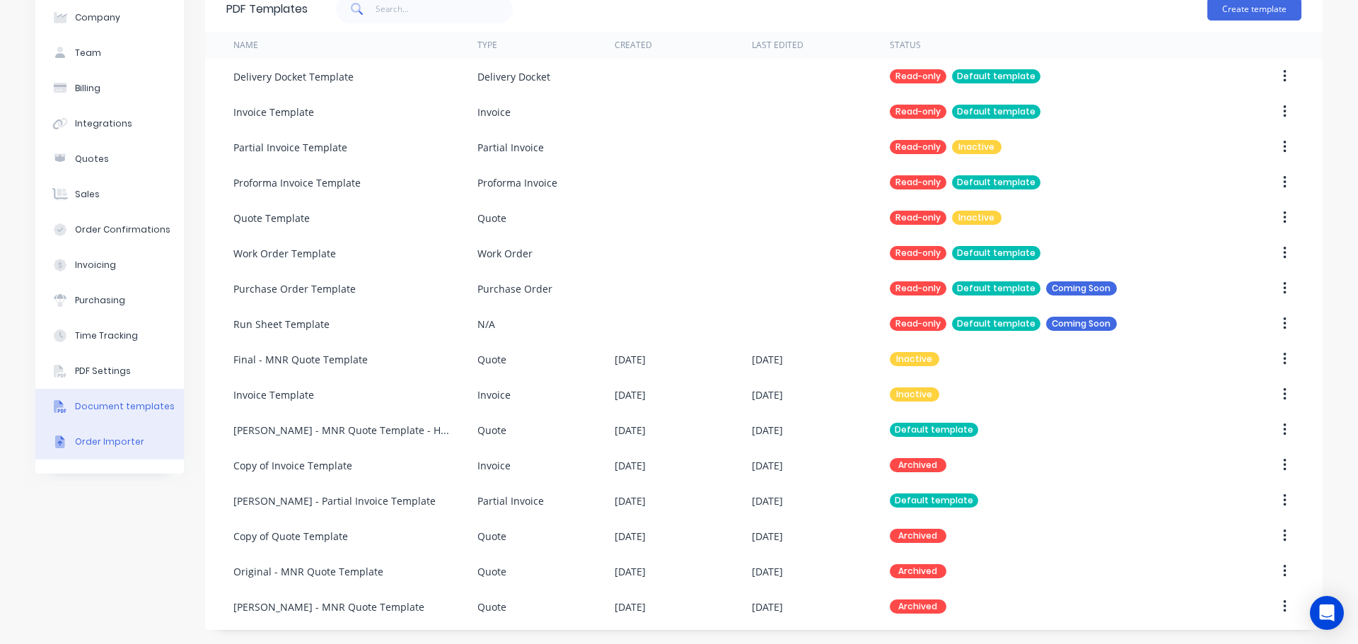 This screenshot has width=1358, height=644. What do you see at coordinates (110, 124) in the screenshot?
I see `button: Integrations` at bounding box center [110, 124].